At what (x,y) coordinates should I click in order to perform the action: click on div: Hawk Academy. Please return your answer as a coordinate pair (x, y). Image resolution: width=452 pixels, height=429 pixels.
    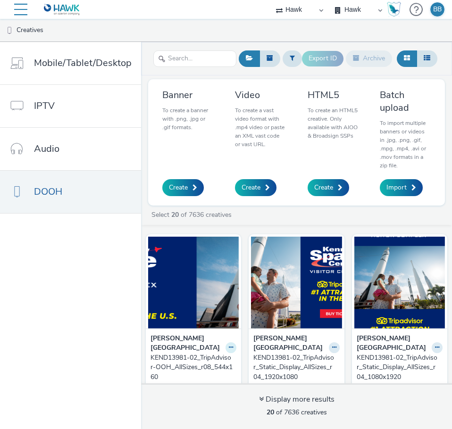
    Looking at the image, I should click on (394, 9).